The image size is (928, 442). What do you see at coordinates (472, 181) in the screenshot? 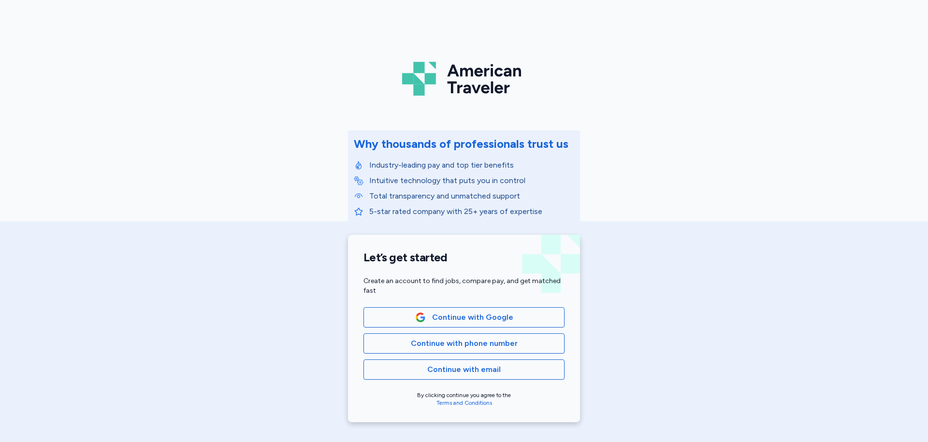
I see `p: Intuitive technology that puts you in control` at bounding box center [472, 181].